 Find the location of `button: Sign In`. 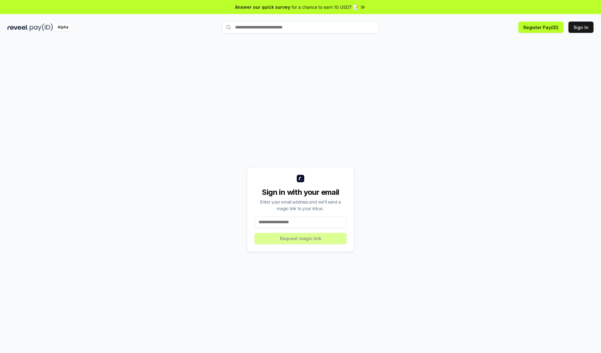

button: Sign In is located at coordinates (581, 27).